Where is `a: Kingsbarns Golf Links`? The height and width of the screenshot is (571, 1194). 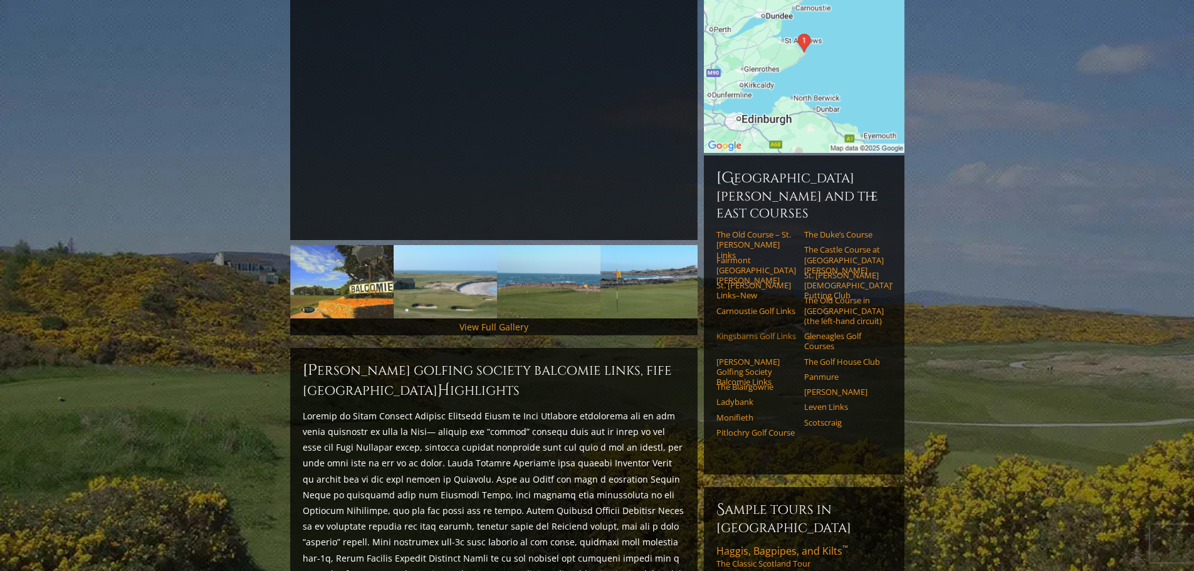 a: Kingsbarns Golf Links is located at coordinates (756, 336).